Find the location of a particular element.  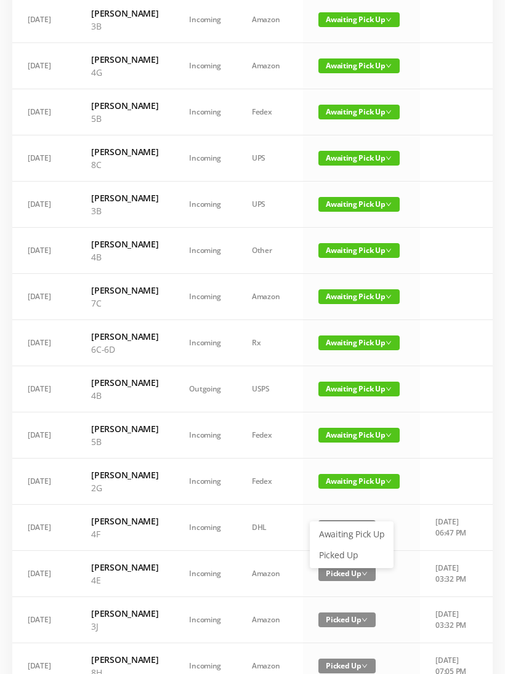

td: Outgoing is located at coordinates (205, 389).